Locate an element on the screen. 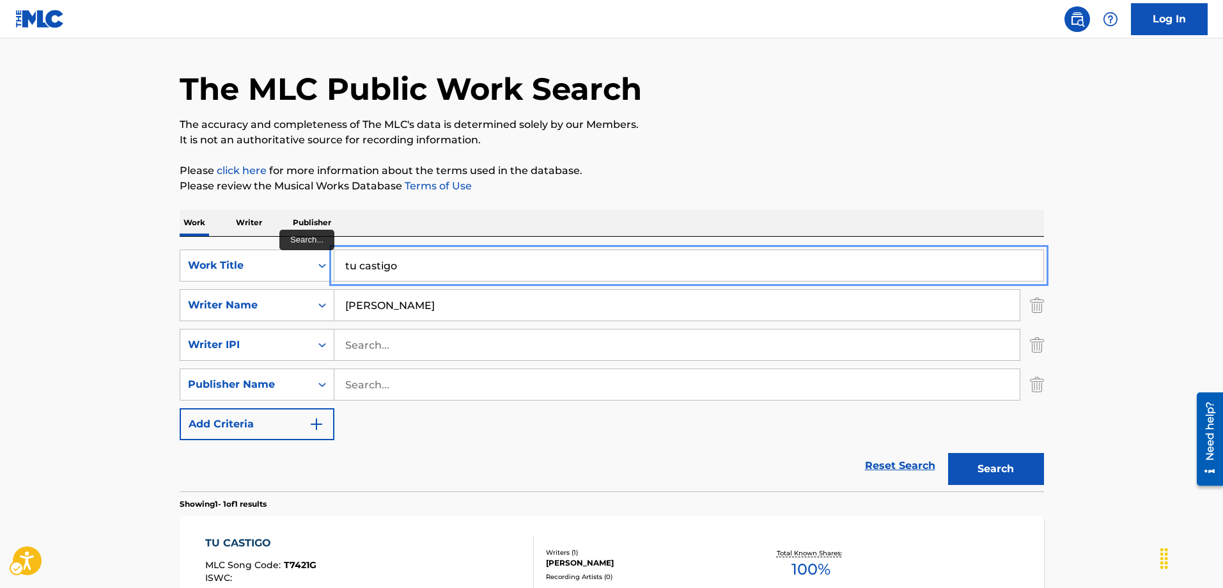 The width and height of the screenshot is (1223, 588). span: ISWC : is located at coordinates (220, 577).